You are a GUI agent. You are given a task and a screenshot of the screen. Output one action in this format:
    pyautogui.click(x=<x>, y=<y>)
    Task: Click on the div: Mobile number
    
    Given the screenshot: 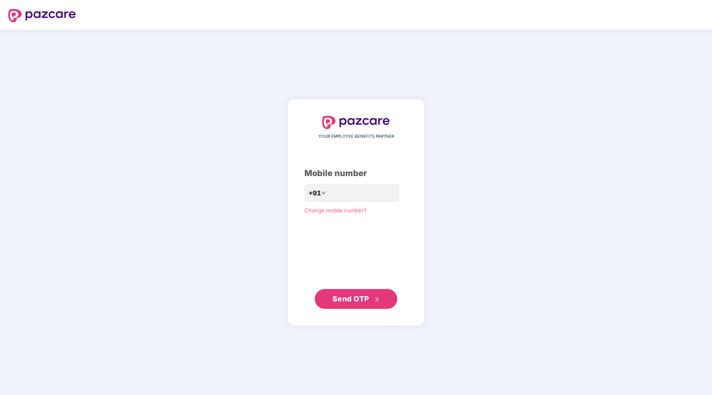 What is the action you would take?
    pyautogui.click(x=356, y=173)
    